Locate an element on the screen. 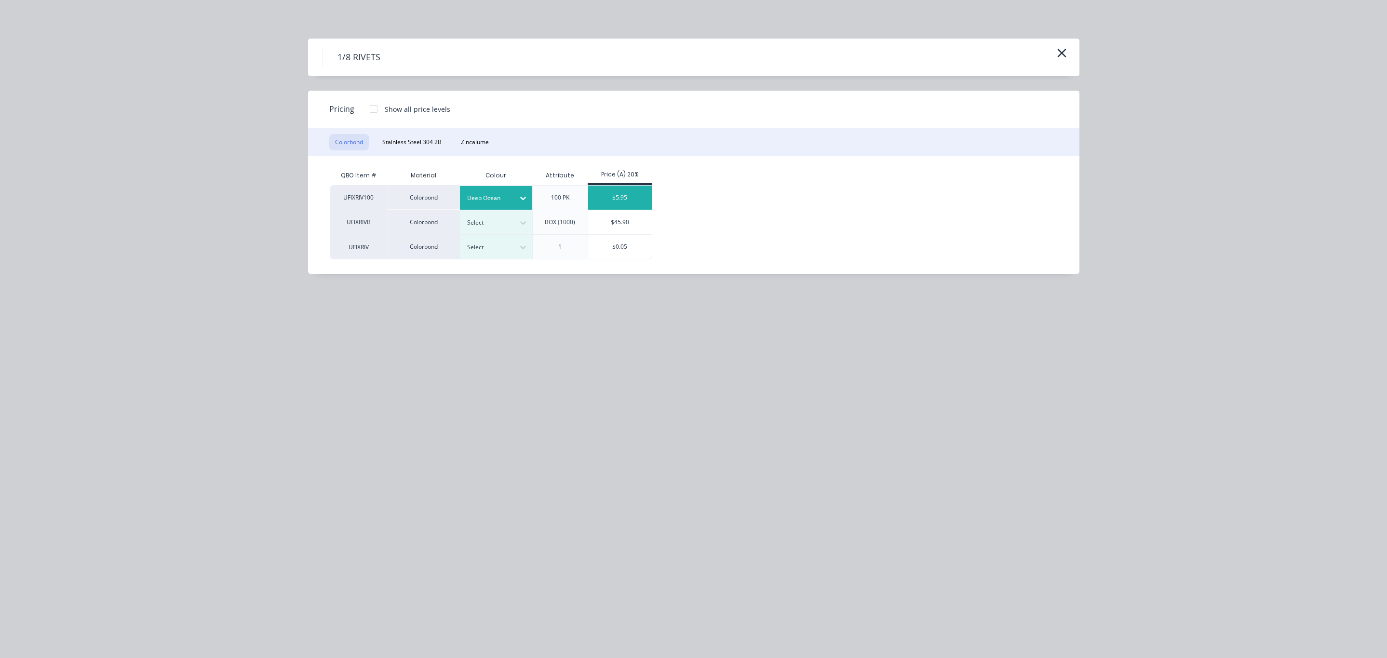  div: $5.95 is located at coordinates (620, 198).